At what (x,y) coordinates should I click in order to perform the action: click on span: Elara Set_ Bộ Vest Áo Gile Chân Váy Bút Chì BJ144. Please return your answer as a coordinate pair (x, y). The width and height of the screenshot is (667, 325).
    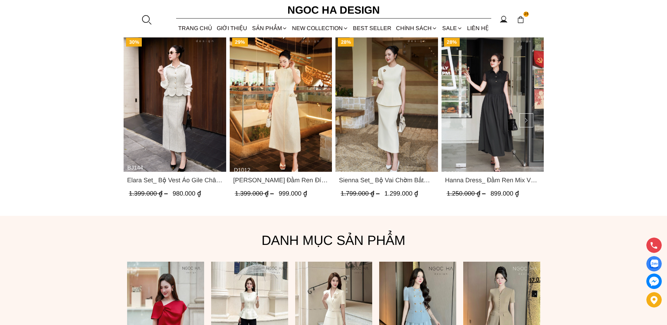
    Looking at the image, I should click on (175, 180).